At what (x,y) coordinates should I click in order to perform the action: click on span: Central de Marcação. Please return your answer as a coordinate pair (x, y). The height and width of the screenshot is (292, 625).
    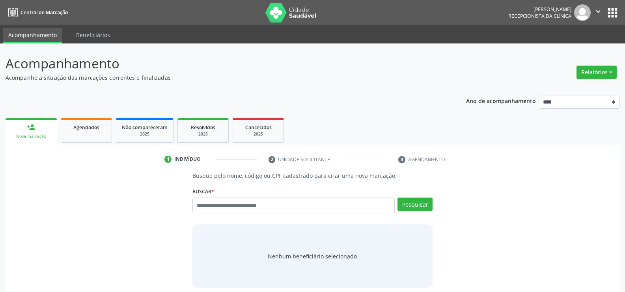
    Looking at the image, I should click on (44, 12).